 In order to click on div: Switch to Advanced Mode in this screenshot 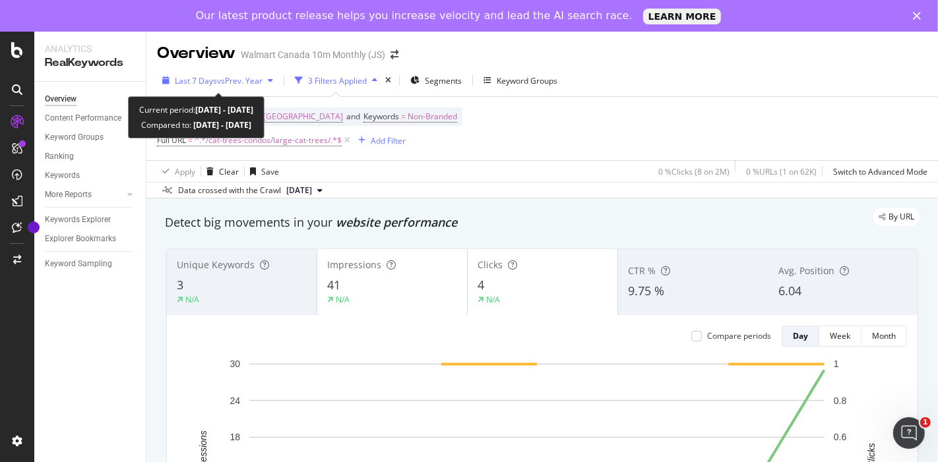, I will do `click(880, 171)`.